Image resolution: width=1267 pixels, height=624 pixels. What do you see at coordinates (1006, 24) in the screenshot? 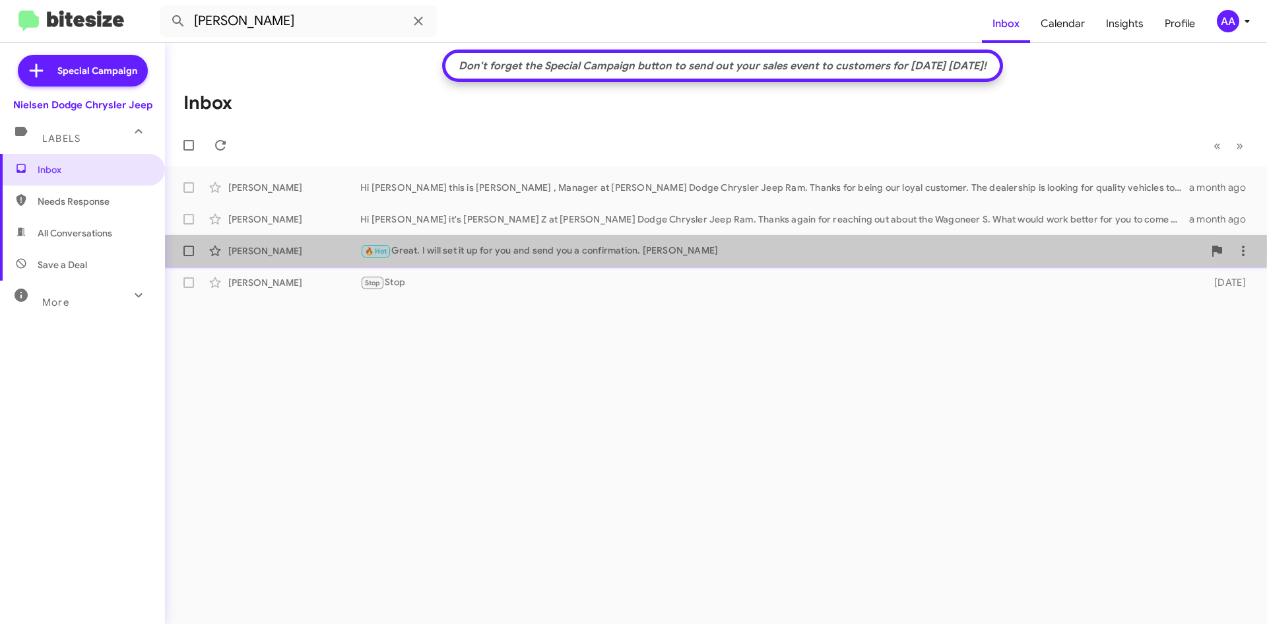
I see `a: Inbox` at bounding box center [1006, 24].